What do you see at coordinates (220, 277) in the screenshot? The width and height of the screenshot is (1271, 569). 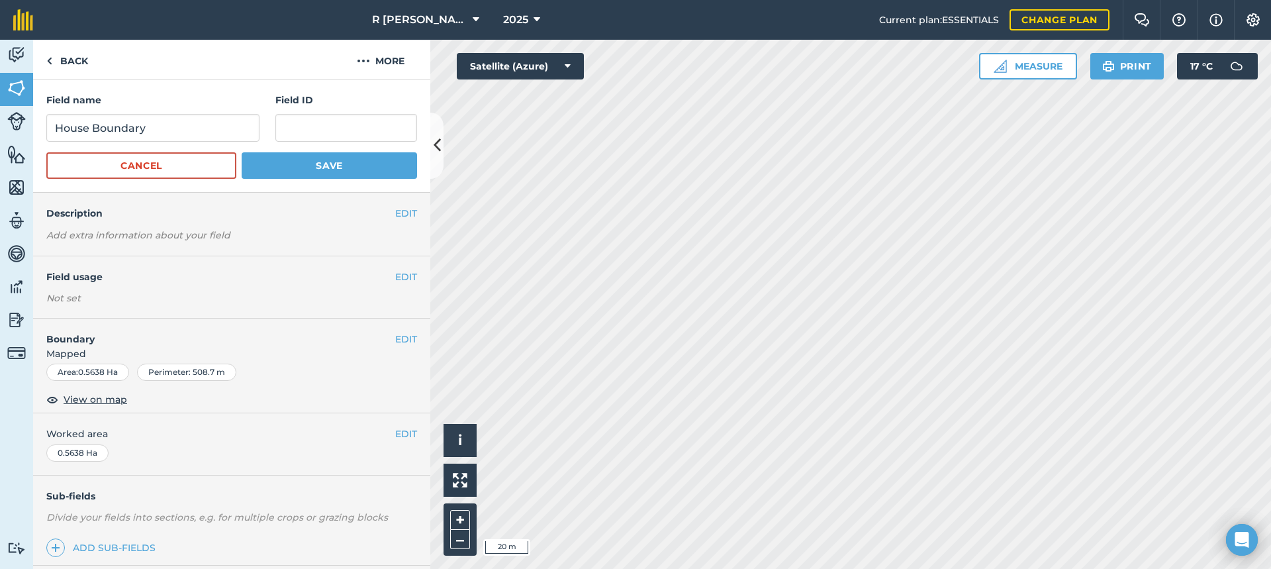 I see `h4: Field usage` at bounding box center [220, 277].